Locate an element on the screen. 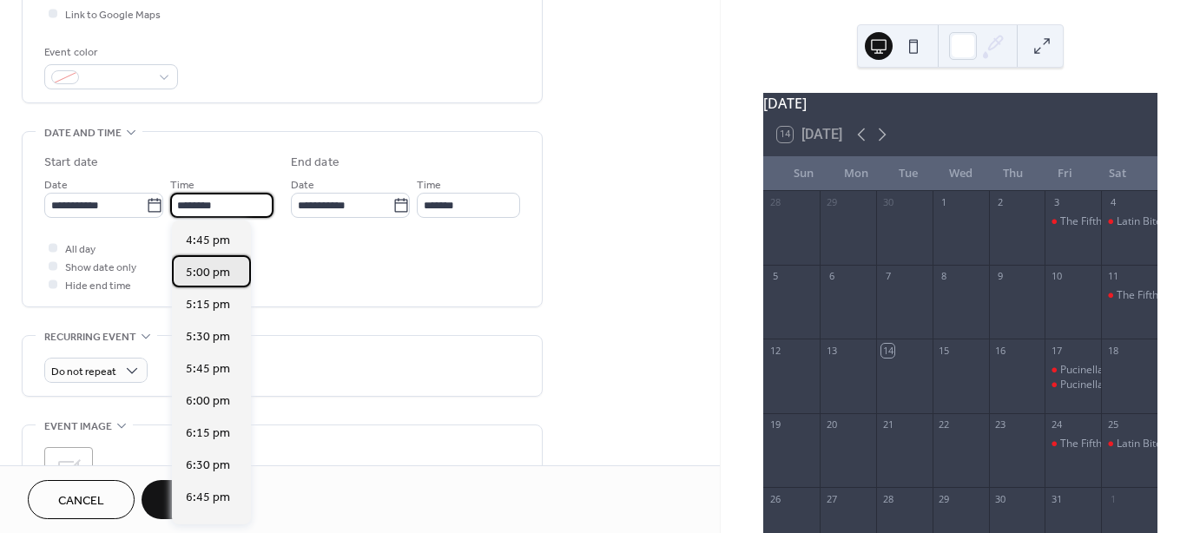  div: Sat is located at coordinates (1118, 174).